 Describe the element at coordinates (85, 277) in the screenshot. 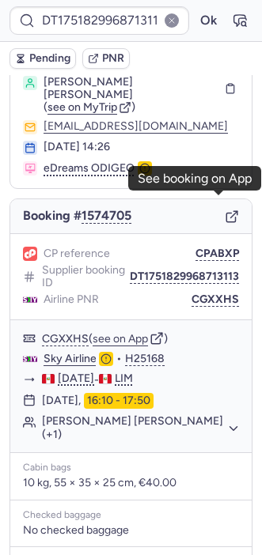

I see `span: Supplier booking ID` at that location.